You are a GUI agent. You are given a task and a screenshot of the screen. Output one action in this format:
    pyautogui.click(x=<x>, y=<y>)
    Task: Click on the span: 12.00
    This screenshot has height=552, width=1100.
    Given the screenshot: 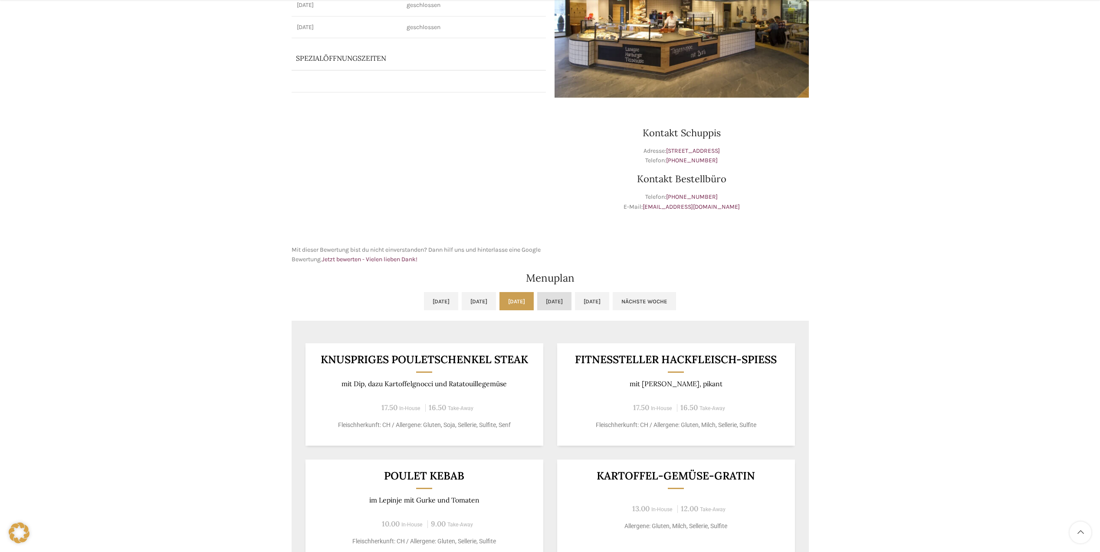 What is the action you would take?
    pyautogui.click(x=689, y=509)
    